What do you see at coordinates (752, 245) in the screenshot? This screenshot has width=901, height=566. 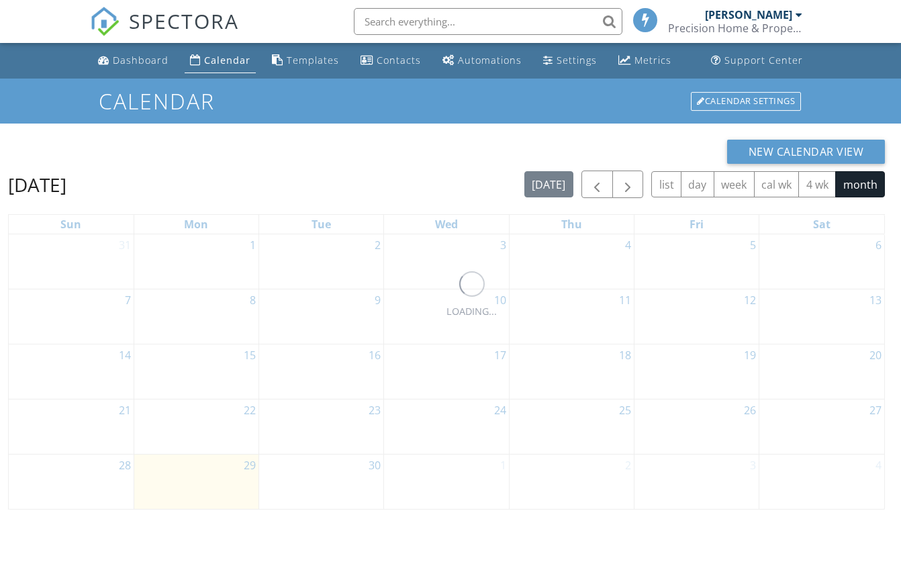 I see `a: Go to September 5, 2025` at bounding box center [752, 245].